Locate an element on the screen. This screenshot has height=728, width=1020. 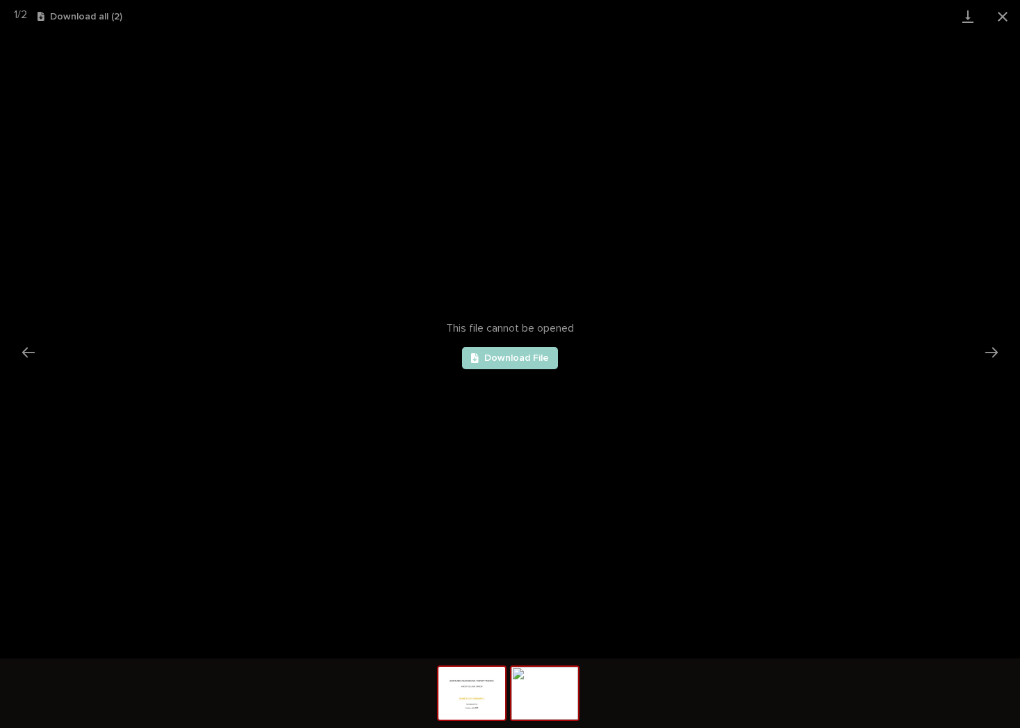
img: https%3A%2F%2Fv5.airtableusercontent.com%2Fv3%2Fu%2F44%2F44%2F1755540000000%2Fk_V4mw-Sre7qP6dZyBf... is located at coordinates (472, 693).